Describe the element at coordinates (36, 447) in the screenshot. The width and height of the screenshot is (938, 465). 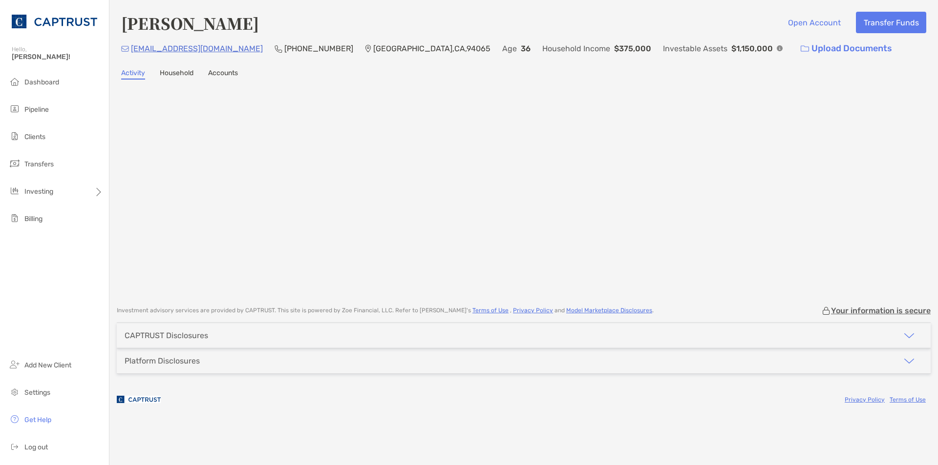
I see `span: Log out` at that location.